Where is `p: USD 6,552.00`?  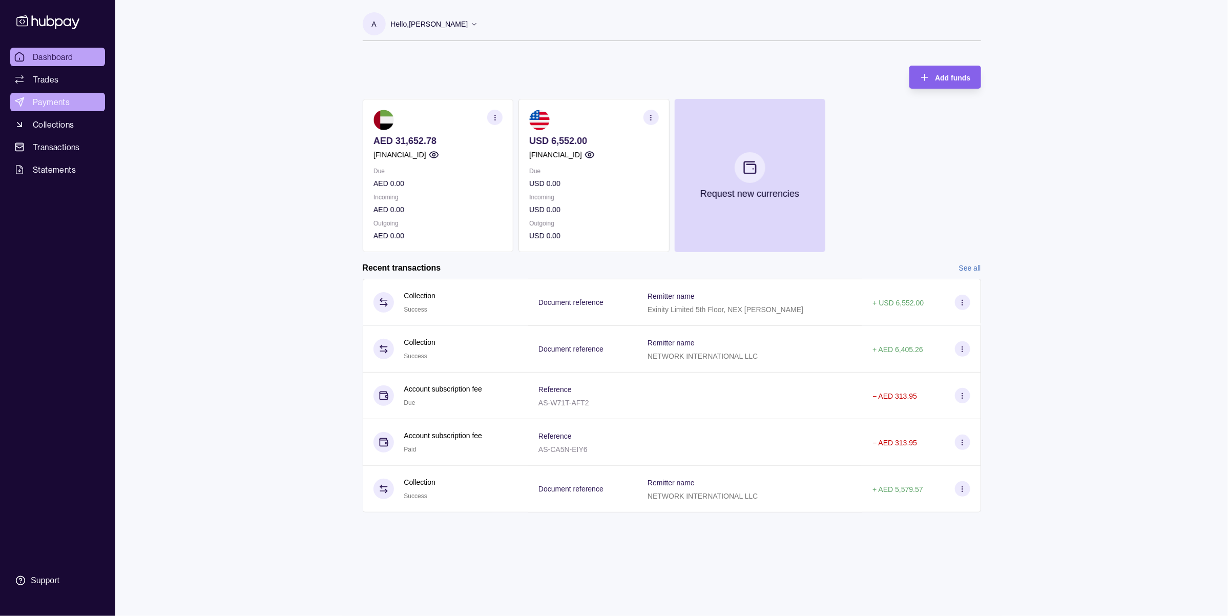 p: USD 6,552.00 is located at coordinates (594, 141).